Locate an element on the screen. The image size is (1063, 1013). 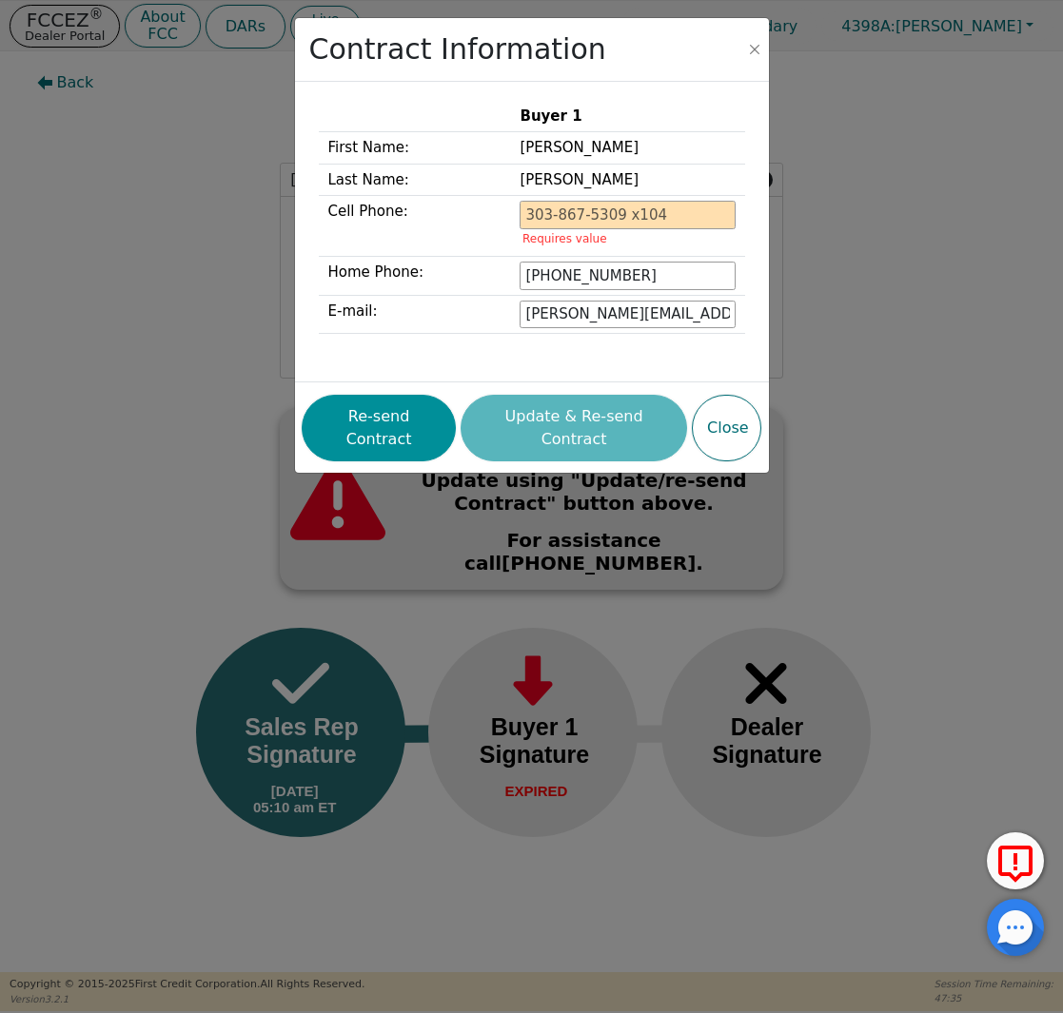
td: Cell Phone: is located at coordinates (415, 226).